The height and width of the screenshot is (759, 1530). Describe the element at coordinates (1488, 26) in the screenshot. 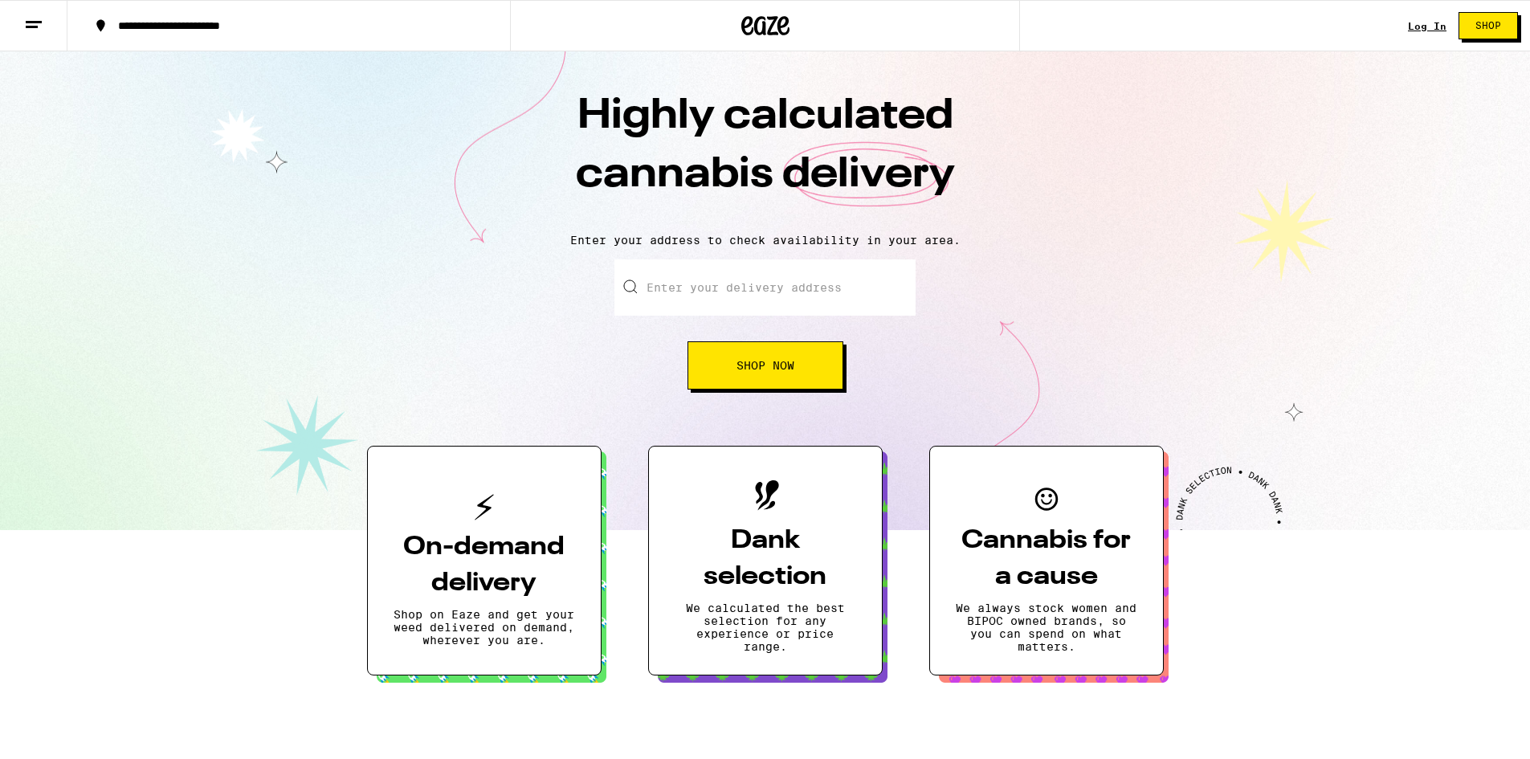

I see `button: Shop` at that location.